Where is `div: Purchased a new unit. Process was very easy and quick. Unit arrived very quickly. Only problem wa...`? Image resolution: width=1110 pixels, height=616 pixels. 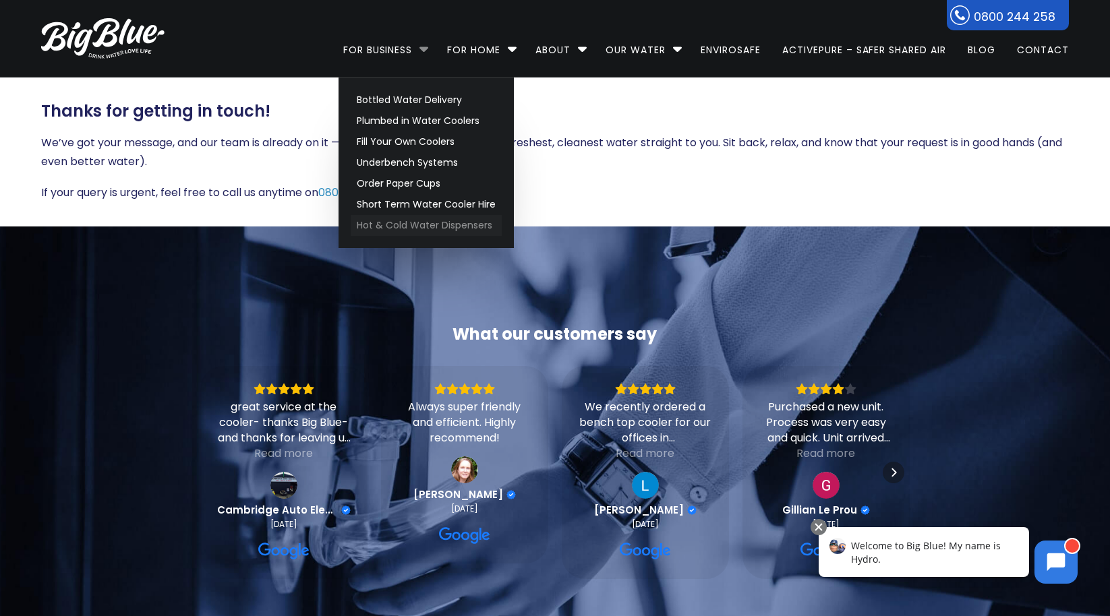 div: Purchased a new unit. Process was very easy and quick. Unit arrived very quickly. Only problem wa... is located at coordinates (826, 422).